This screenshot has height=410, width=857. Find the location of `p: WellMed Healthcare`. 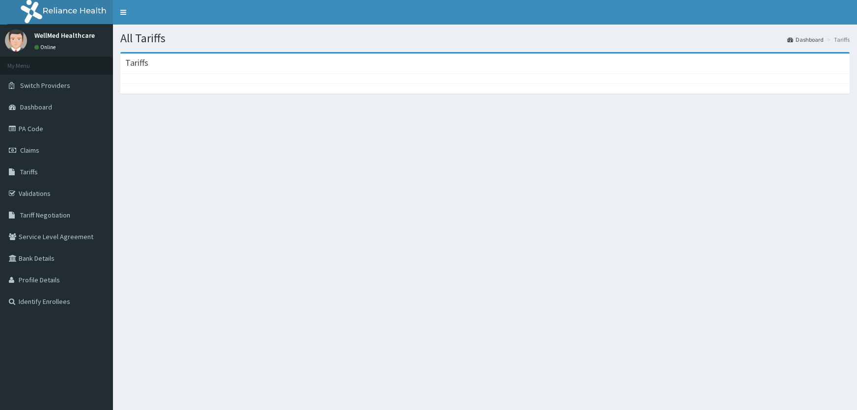

p: WellMed Healthcare is located at coordinates (64, 35).